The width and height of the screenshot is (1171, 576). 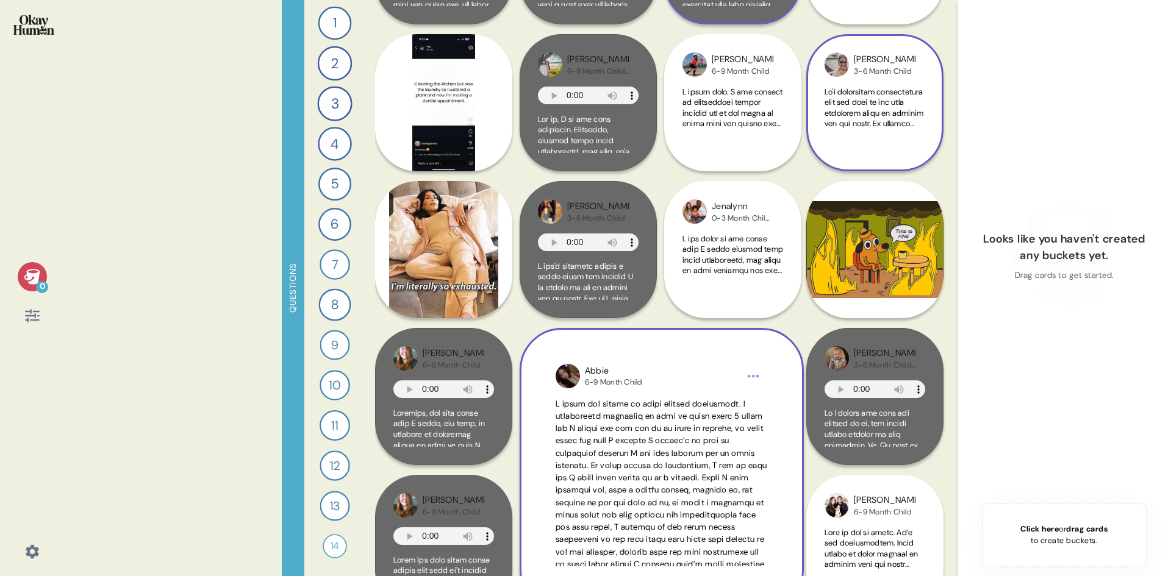 What do you see at coordinates (335, 385) in the screenshot?
I see `div: 10` at bounding box center [335, 385].